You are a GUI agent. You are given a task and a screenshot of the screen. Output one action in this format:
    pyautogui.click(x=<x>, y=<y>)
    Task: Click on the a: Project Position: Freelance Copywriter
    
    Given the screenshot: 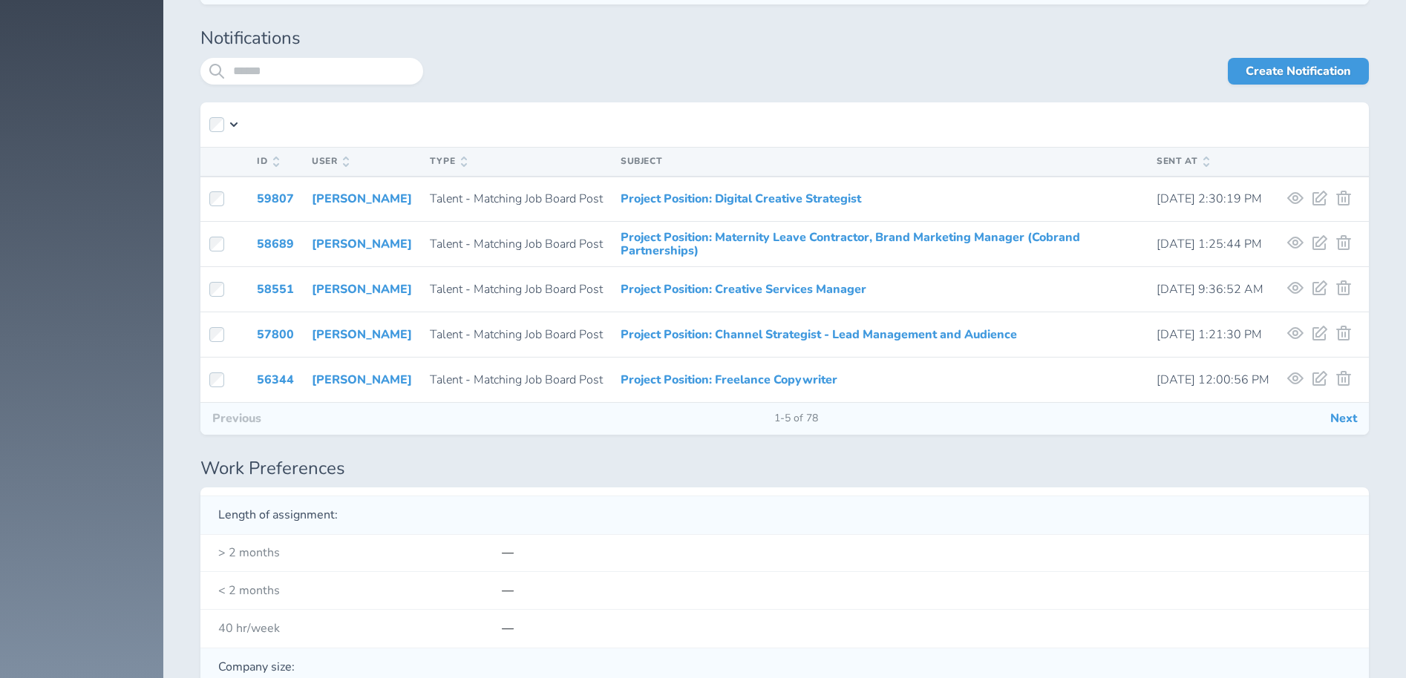 What is the action you would take?
    pyautogui.click(x=729, y=380)
    